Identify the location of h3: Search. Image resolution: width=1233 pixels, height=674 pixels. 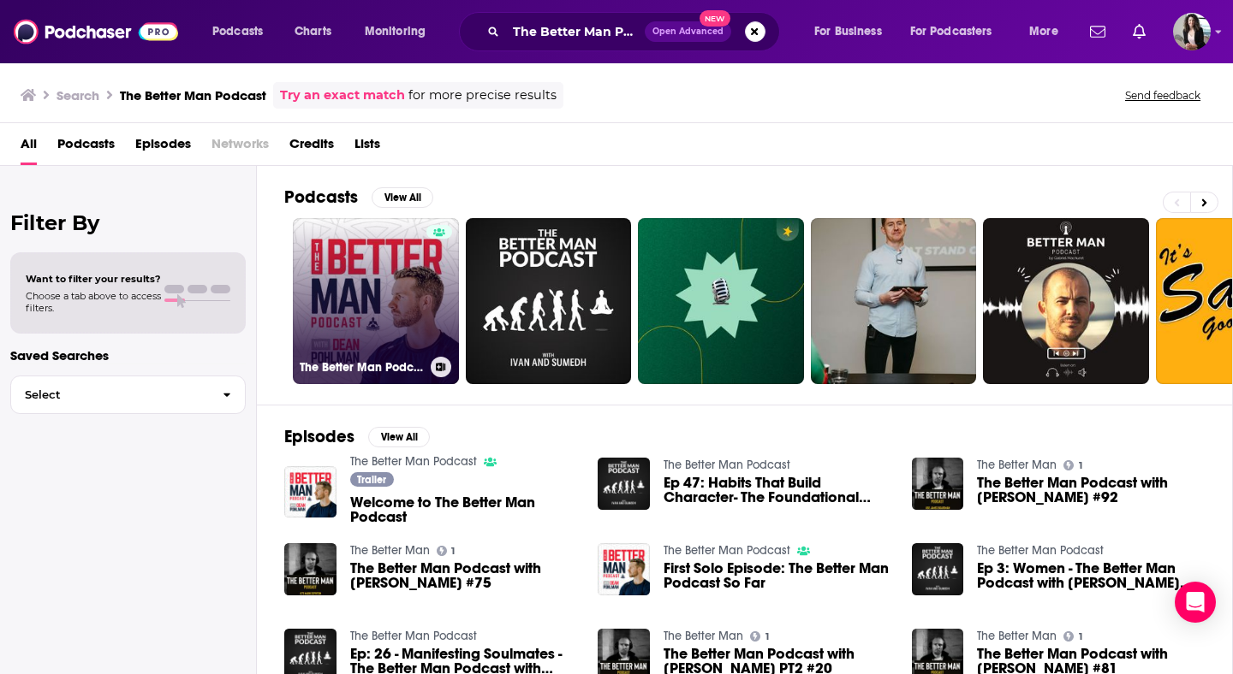
(78, 95).